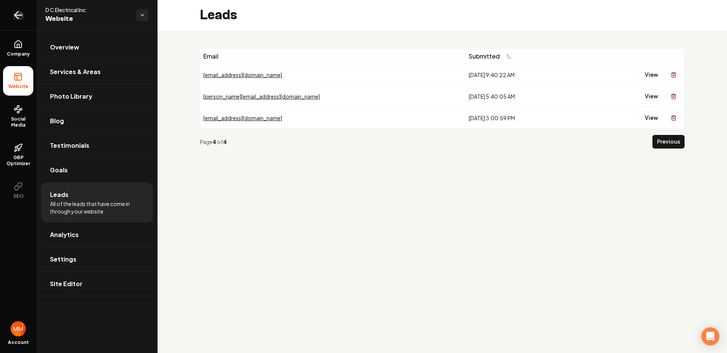 This screenshot has height=353, width=727. I want to click on button: Submitted, so click(492, 56).